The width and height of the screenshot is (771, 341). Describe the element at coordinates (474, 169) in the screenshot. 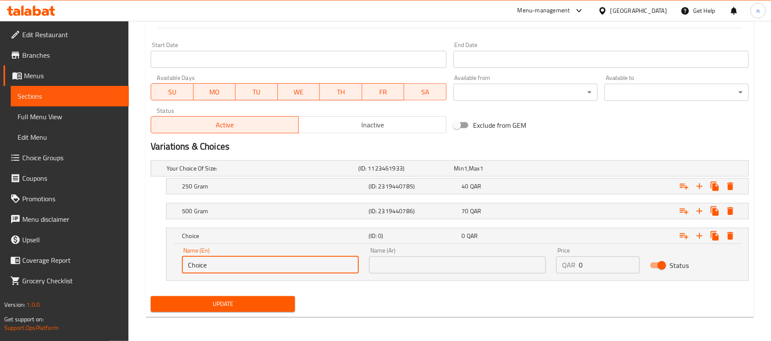

I see `span: Max` at that location.